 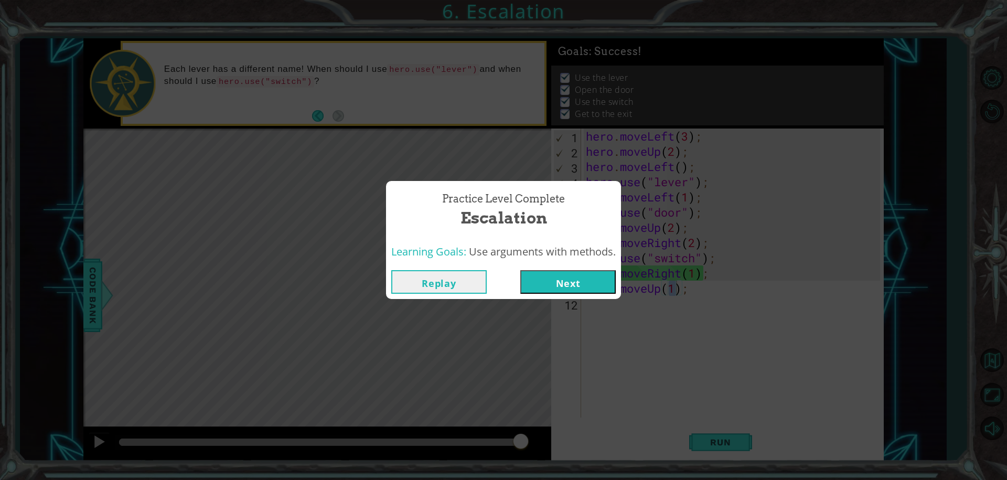 What do you see at coordinates (542, 251) in the screenshot?
I see `span: Use arguments with methods.` at bounding box center [542, 251].